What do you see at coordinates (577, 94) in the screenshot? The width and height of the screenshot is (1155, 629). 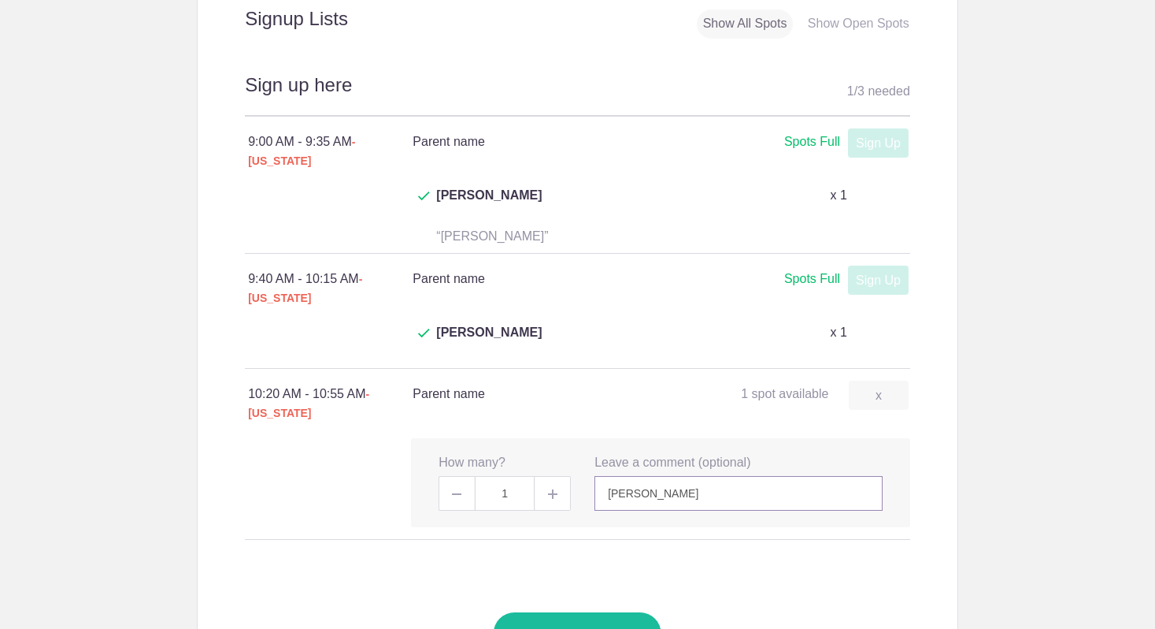 I see `h2: Sign up here` at bounding box center [577, 94].